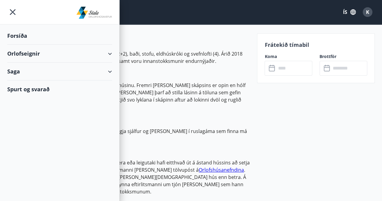 Image resolution: width=382 pixels, height=201 pixels. Describe the element at coordinates (59, 36) in the screenshot. I see `div: Forsíða` at that location.